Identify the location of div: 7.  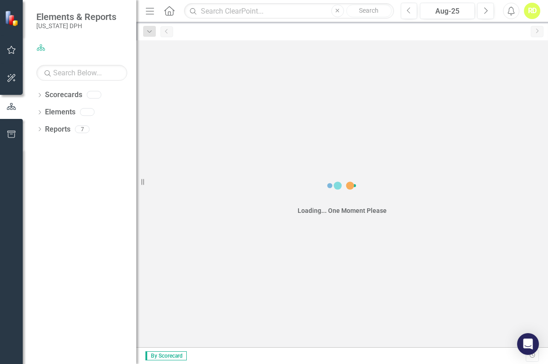
(82, 129).